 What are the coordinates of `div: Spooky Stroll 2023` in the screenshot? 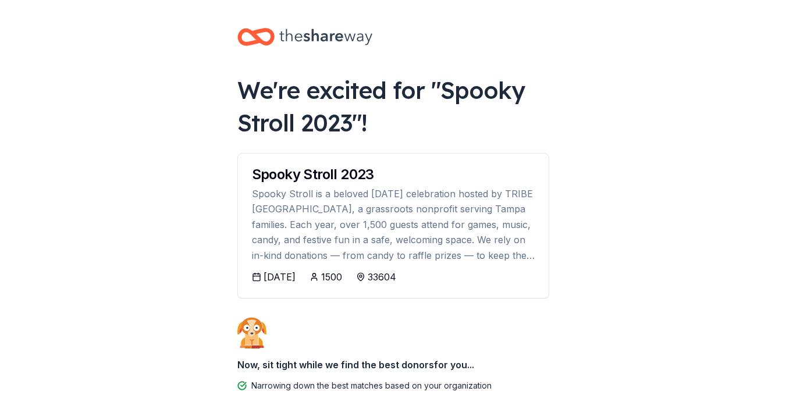 It's located at (393, 175).